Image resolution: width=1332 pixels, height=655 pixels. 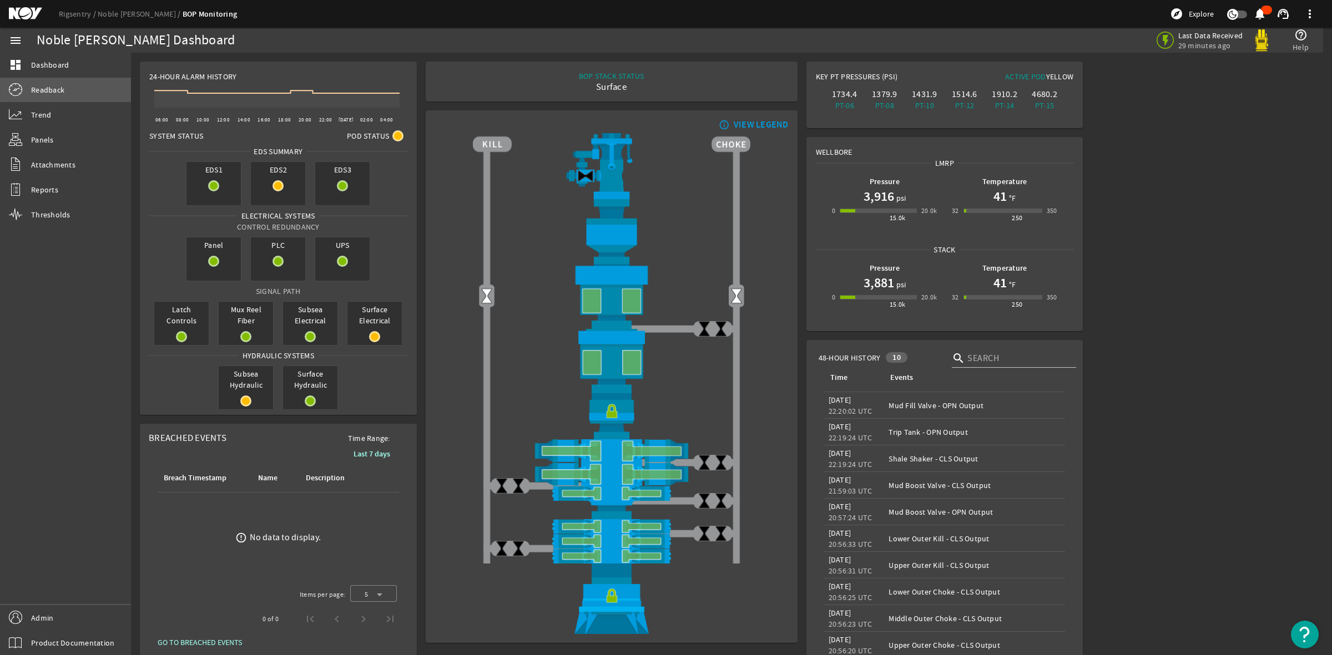 What do you see at coordinates (188, 438) in the screenshot?
I see `span: Breached Events` at bounding box center [188, 438].